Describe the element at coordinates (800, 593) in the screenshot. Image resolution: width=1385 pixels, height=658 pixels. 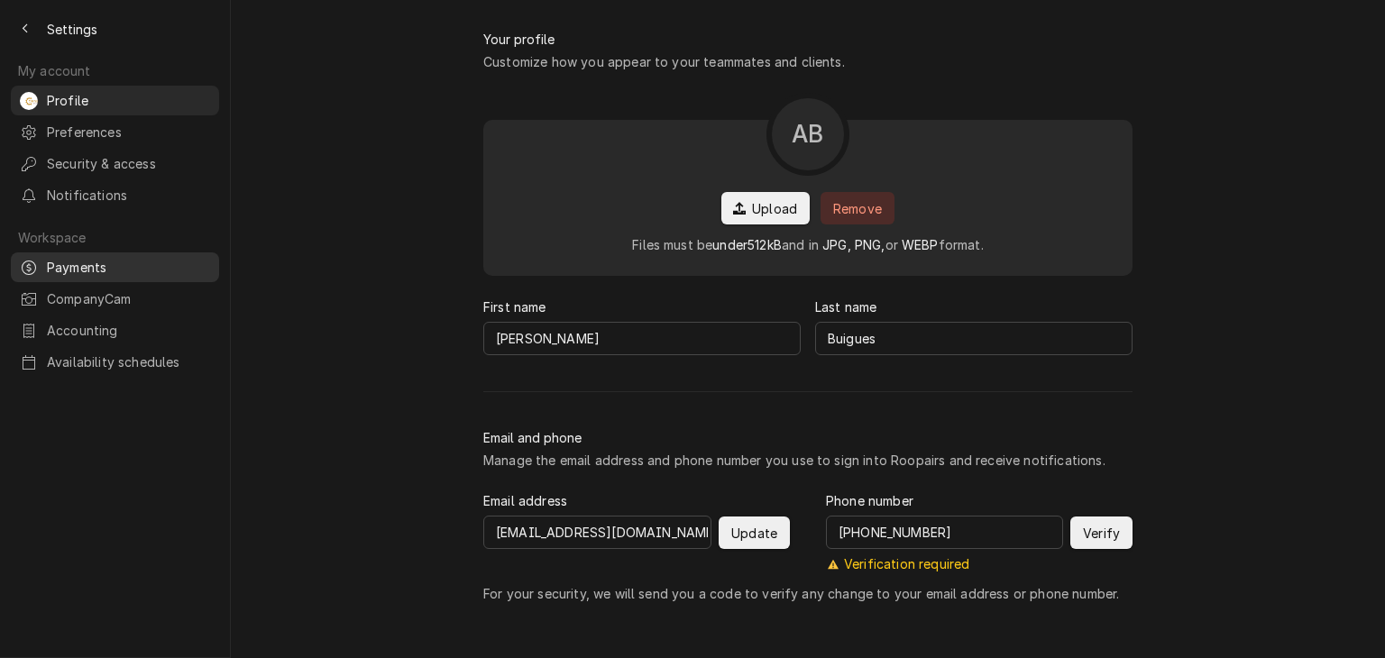
I see `span: For your security, we will send you a code to verify any change to your email address or phone nu...` at that location.